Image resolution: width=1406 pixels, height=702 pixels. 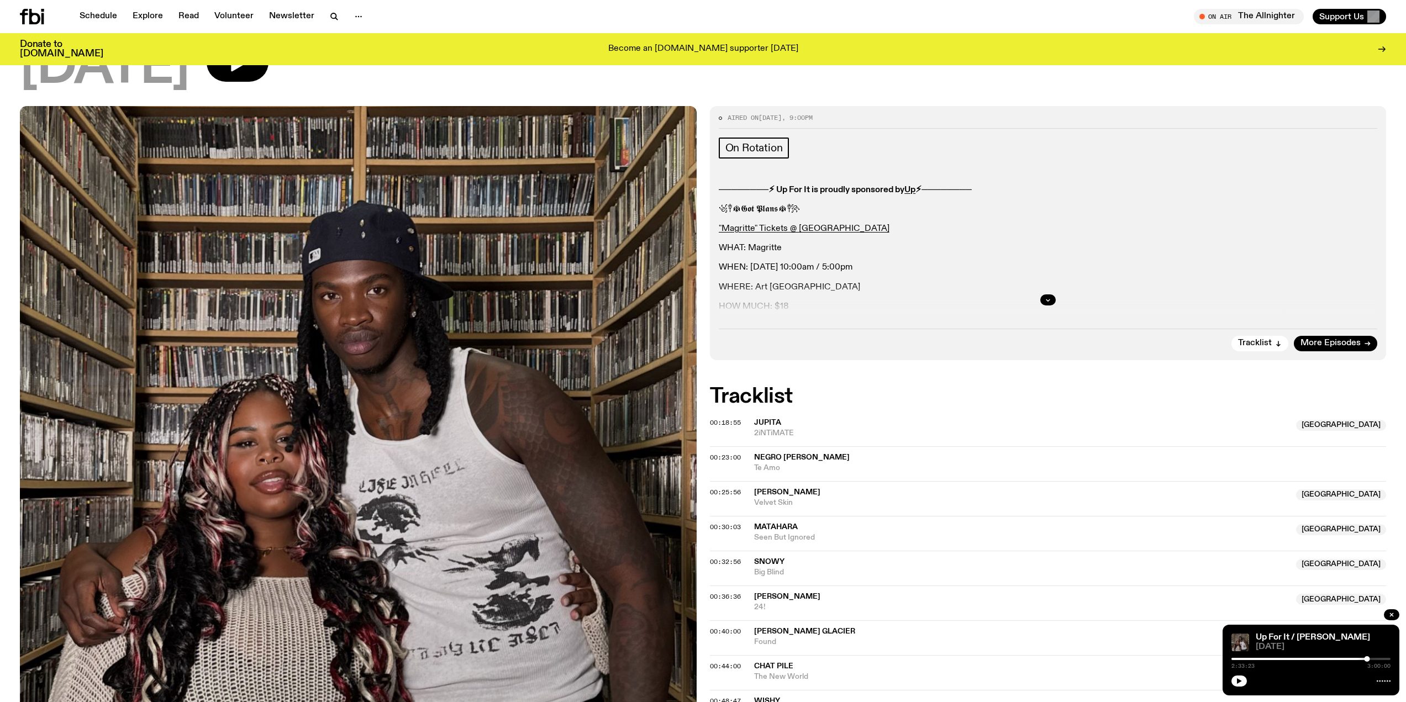 What do you see at coordinates (725, 527) in the screenshot?
I see `span: 00:30:03` at bounding box center [725, 527].